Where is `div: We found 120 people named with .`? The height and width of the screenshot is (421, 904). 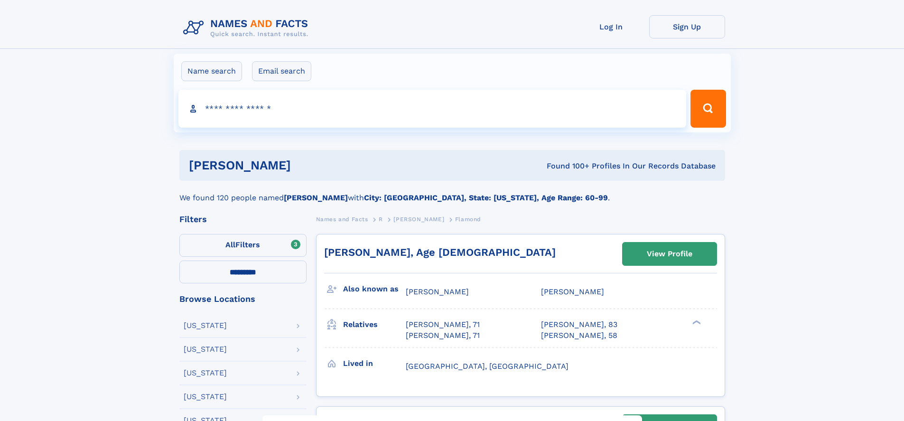 div: We found 120 people named with . is located at coordinates (452, 192).